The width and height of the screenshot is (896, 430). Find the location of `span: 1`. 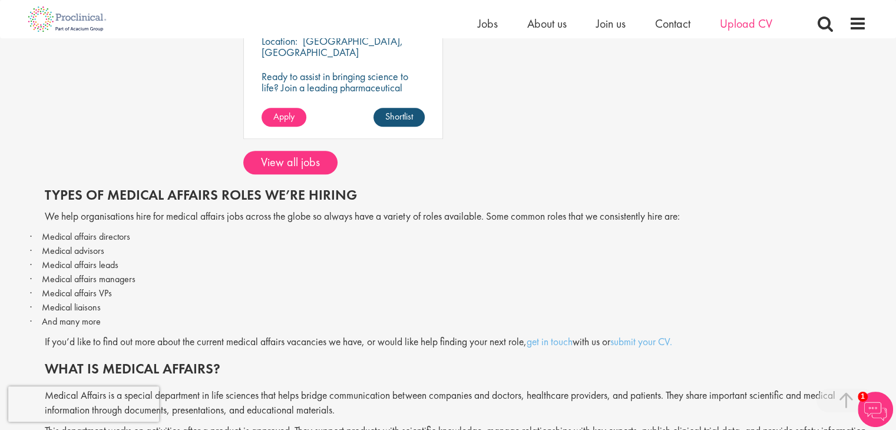

span: 1 is located at coordinates (862, 396).